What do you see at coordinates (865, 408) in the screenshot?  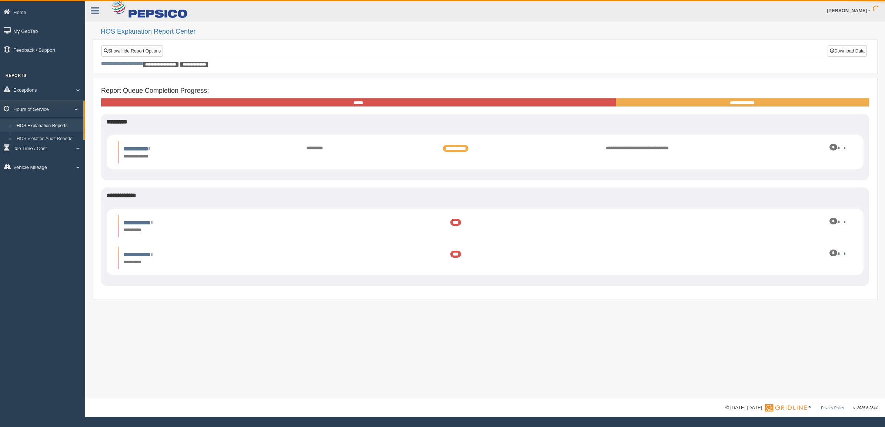 I see `span: v. 2025.6.2844` at bounding box center [865, 408].